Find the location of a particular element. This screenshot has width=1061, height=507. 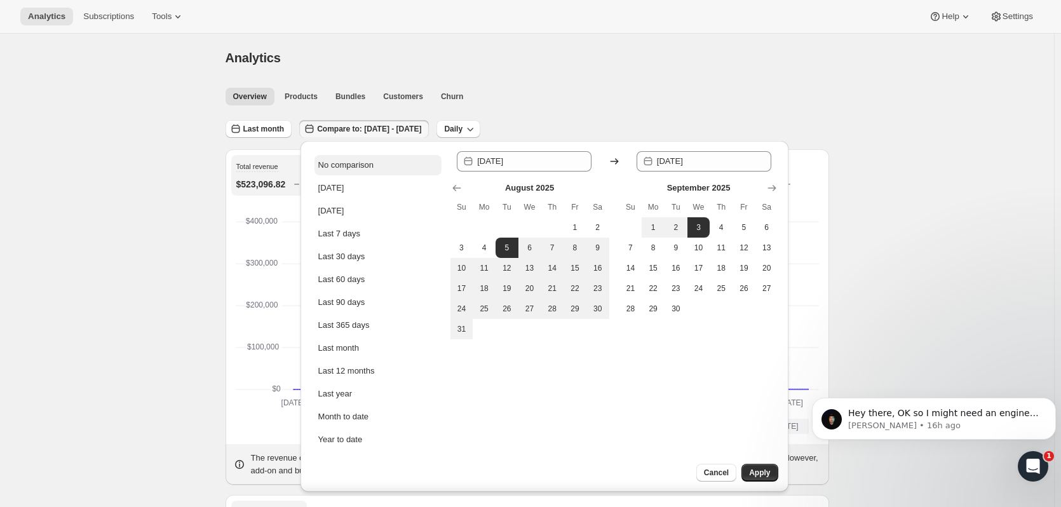

span: 5 is located at coordinates (744, 227).